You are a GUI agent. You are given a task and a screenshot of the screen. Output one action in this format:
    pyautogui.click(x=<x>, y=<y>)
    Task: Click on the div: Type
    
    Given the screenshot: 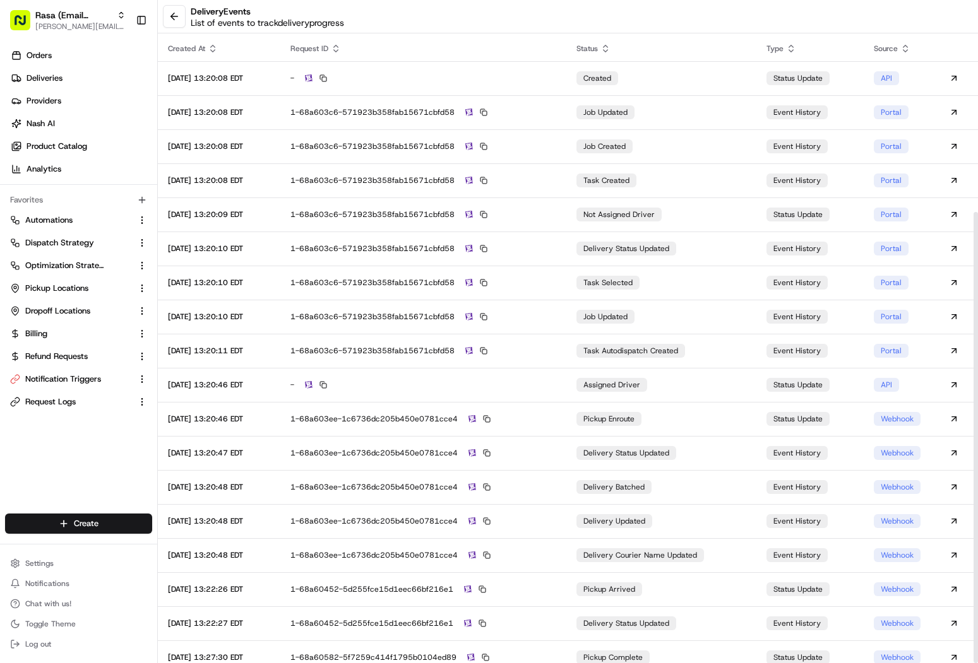 What is the action you would take?
    pyautogui.click(x=810, y=49)
    